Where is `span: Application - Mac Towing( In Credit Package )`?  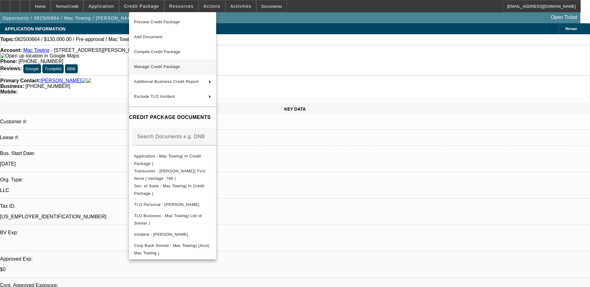
span: Application - Mac Towing( In Credit Package ) is located at coordinates (167, 160).